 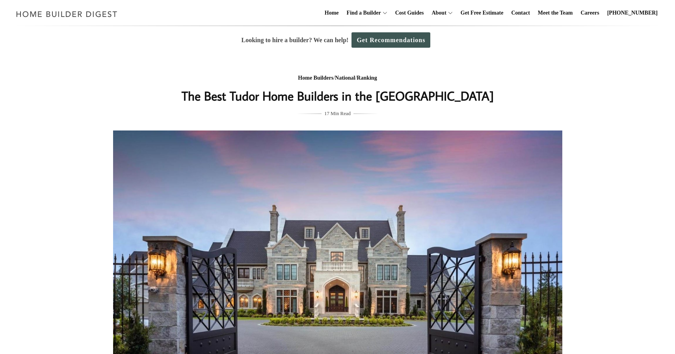 What do you see at coordinates (391, 40) in the screenshot?
I see `a: Get Recommendations` at bounding box center [391, 40].